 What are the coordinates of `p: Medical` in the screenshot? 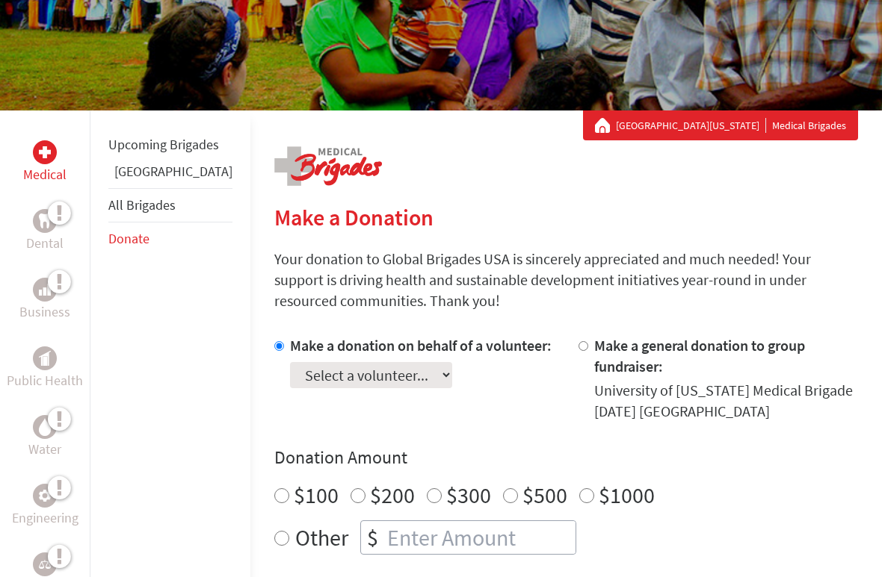 It's located at (45, 175).